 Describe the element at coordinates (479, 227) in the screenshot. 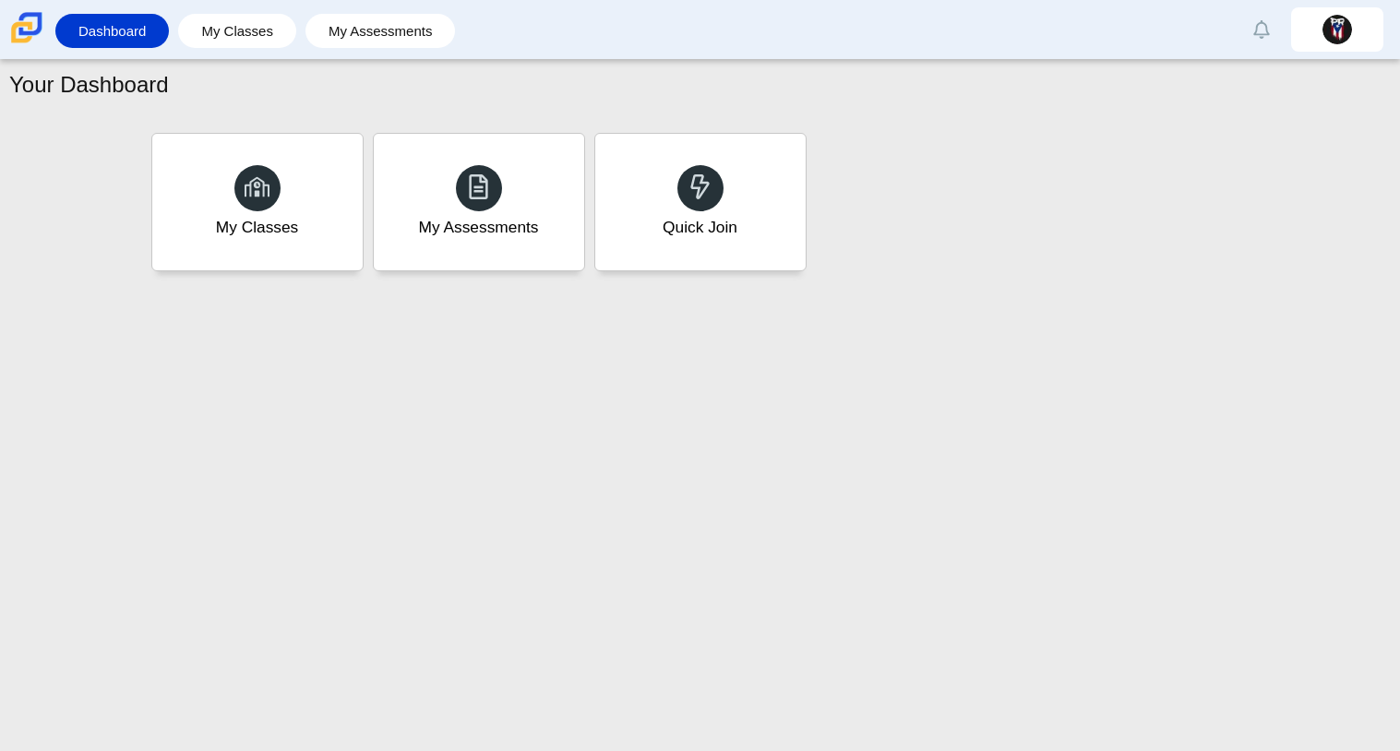

I see `div: My Assessments` at that location.